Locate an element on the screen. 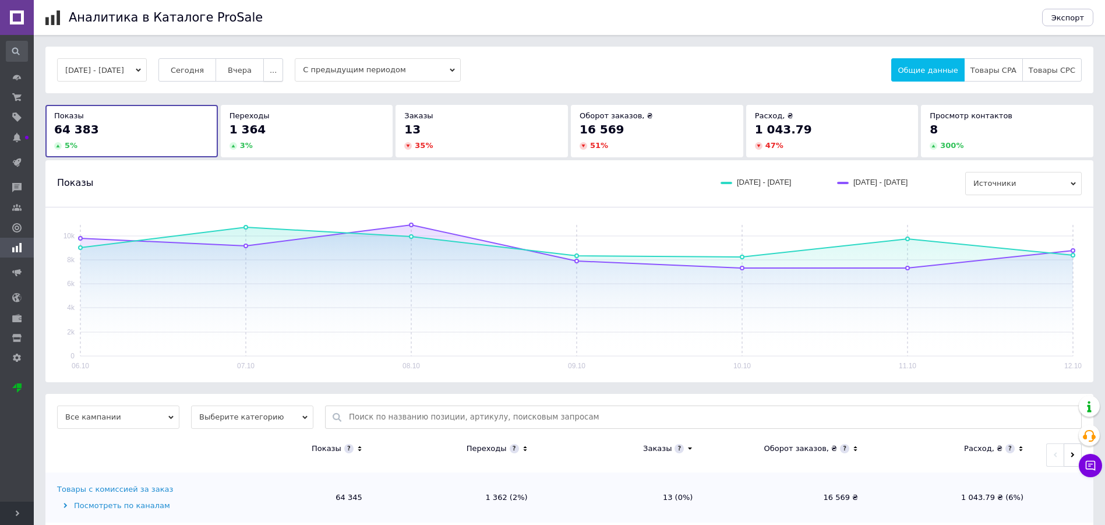 The height and width of the screenshot is (525, 1105). span: Просмотр контактов is located at coordinates (971, 115).